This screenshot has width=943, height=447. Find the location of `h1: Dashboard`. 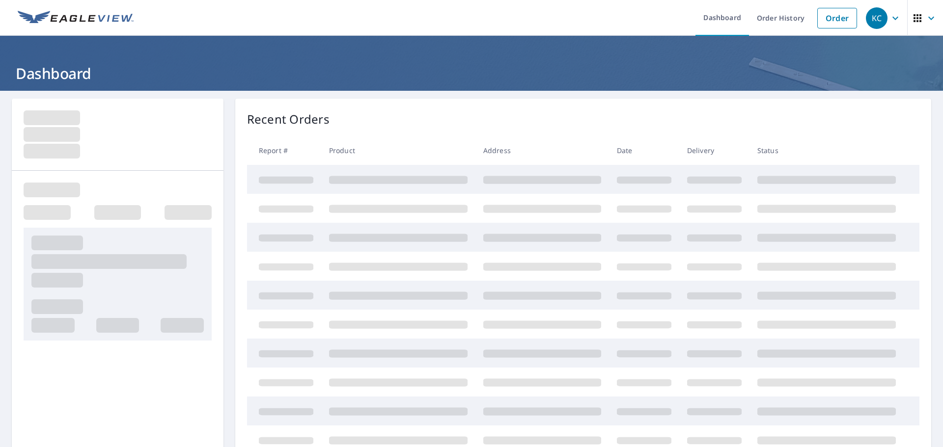

h1: Dashboard is located at coordinates (471, 73).